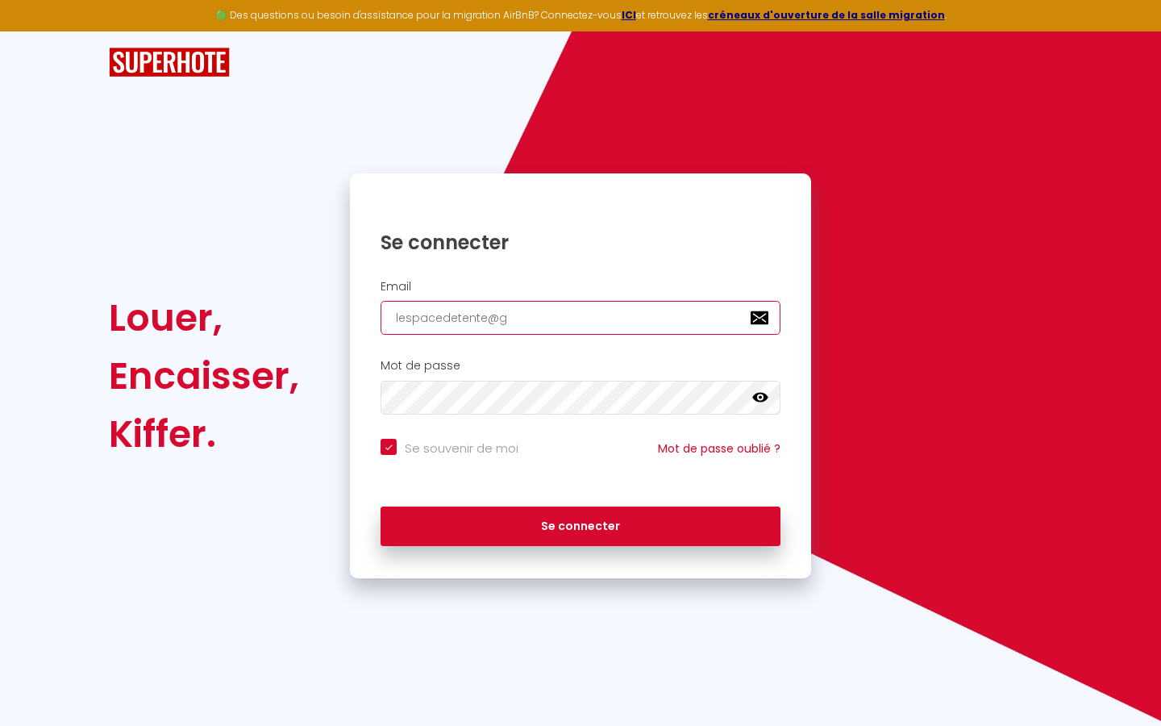 This screenshot has height=726, width=1161. I want to click on button: Ouvrir le widget de chat LiveChat, so click(37, 31).